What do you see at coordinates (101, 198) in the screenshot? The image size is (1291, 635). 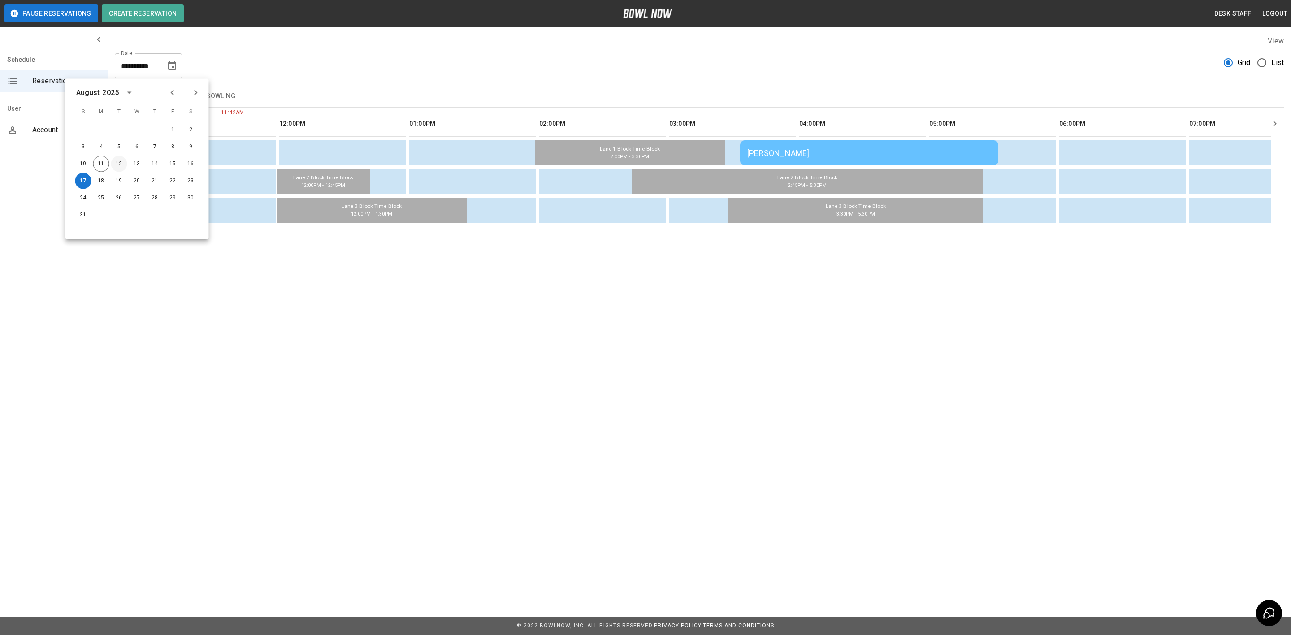 I see `button: Aug 25, 2025` at bounding box center [101, 198].